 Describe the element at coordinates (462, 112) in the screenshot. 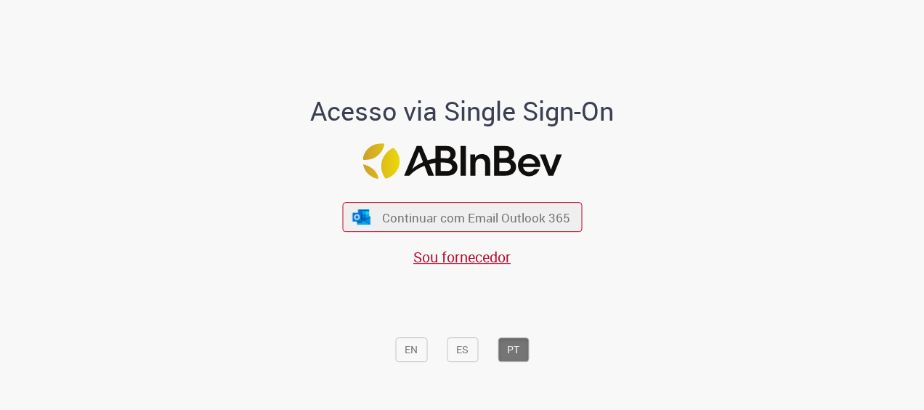

I see `h1: Acesso via Single Sign-On` at that location.